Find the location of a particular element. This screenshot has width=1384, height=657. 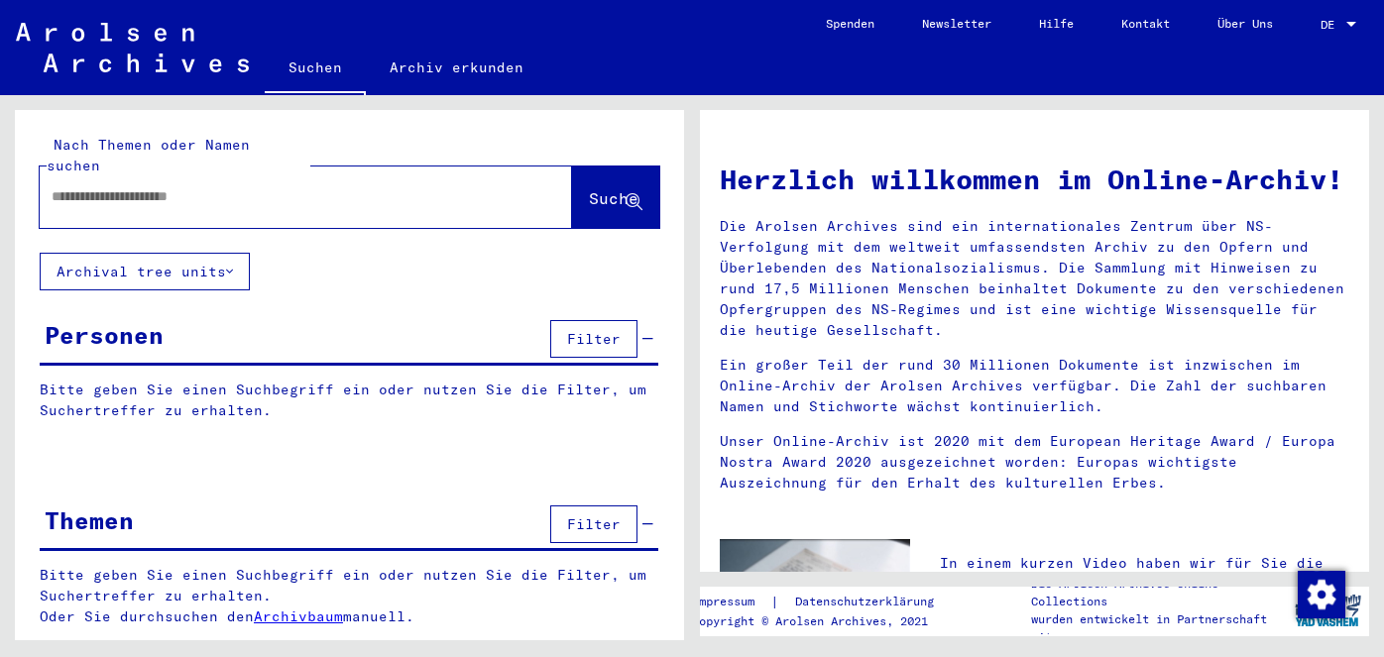

img: video.jpg is located at coordinates (815, 591).